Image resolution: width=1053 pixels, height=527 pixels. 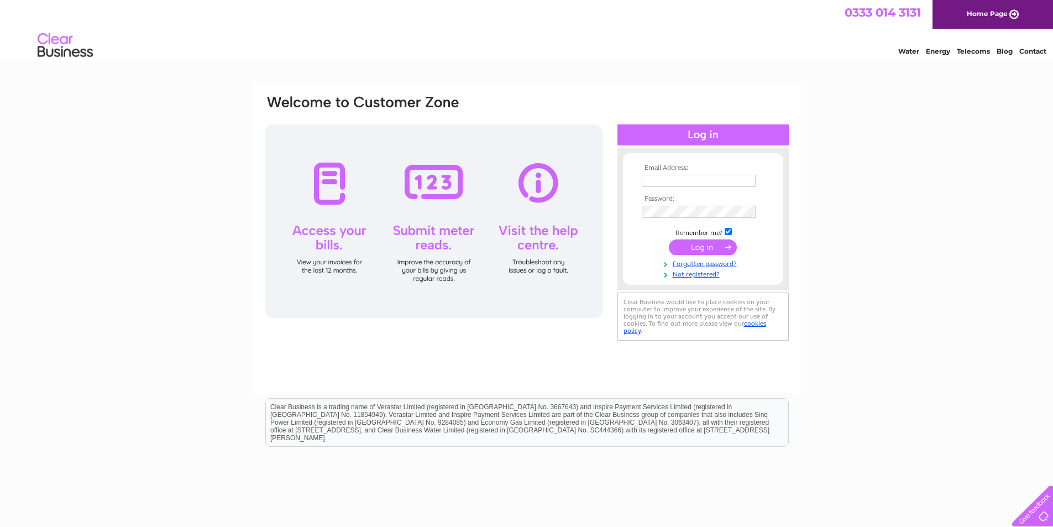 I want to click on a: Not registered?, so click(x=704, y=273).